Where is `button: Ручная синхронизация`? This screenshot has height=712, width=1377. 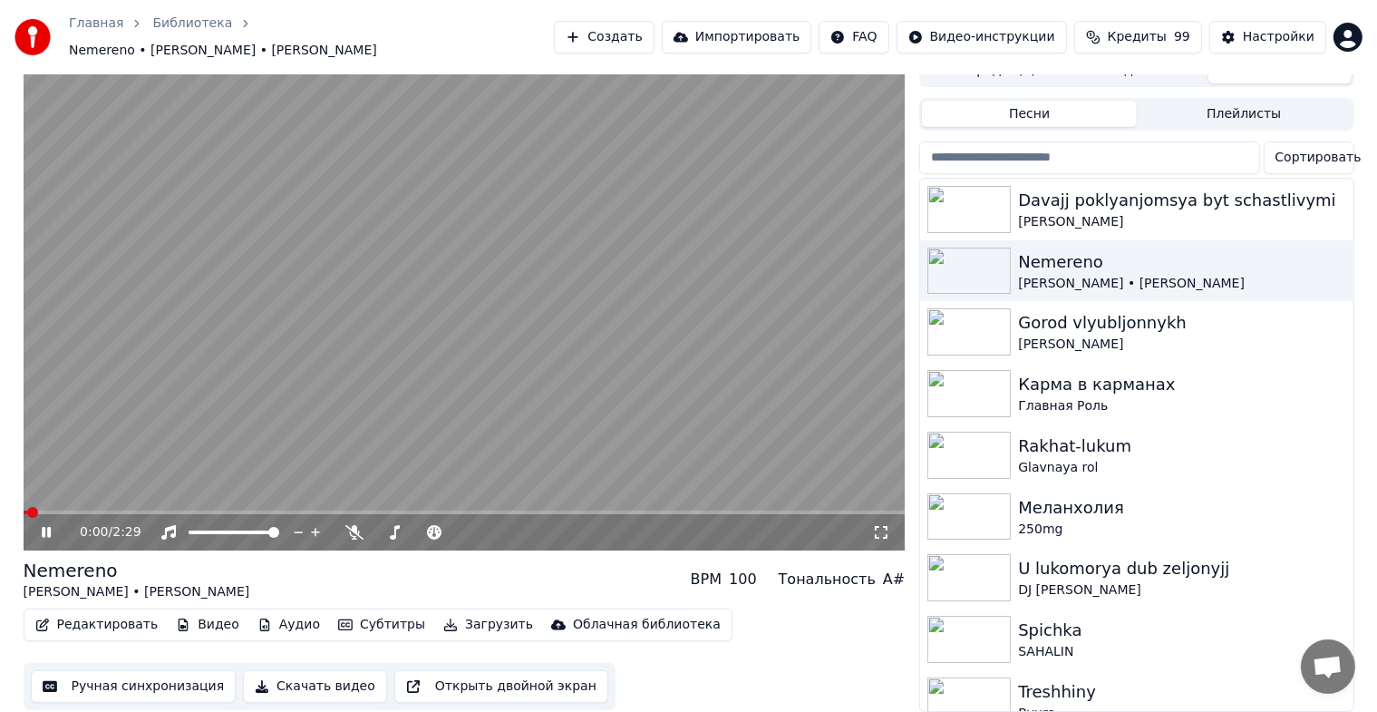
button: Ручная синхронизация is located at coordinates (133, 686).